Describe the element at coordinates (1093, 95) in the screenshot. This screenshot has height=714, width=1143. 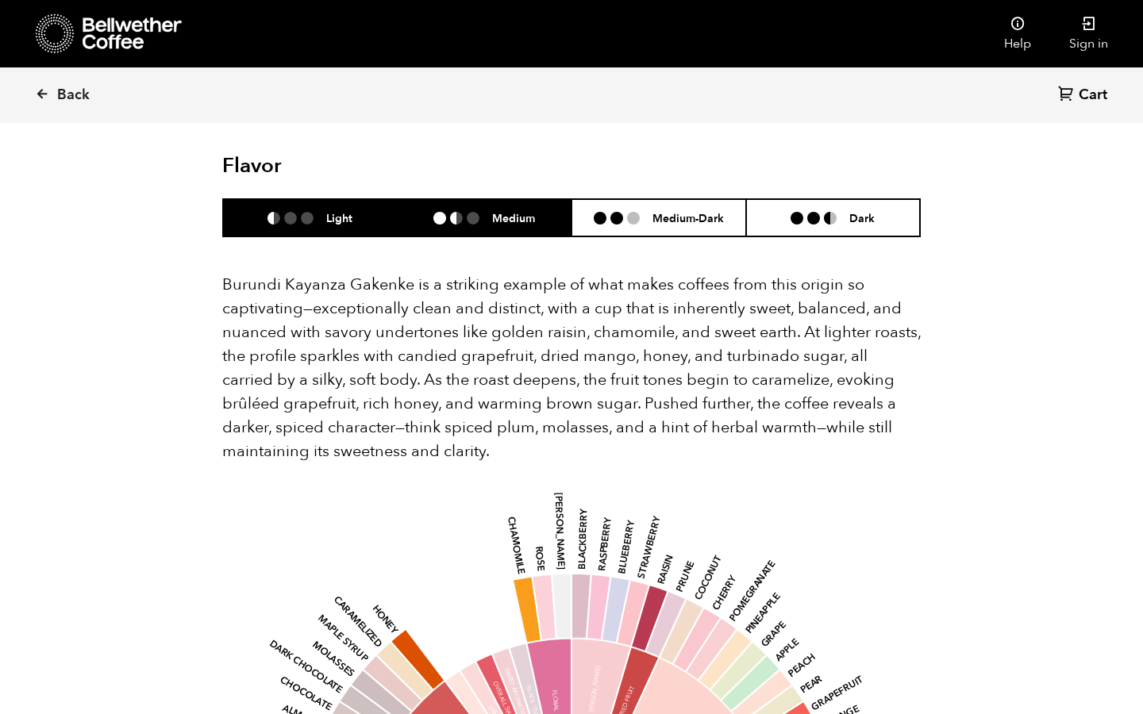
I see `span: Cart` at that location.